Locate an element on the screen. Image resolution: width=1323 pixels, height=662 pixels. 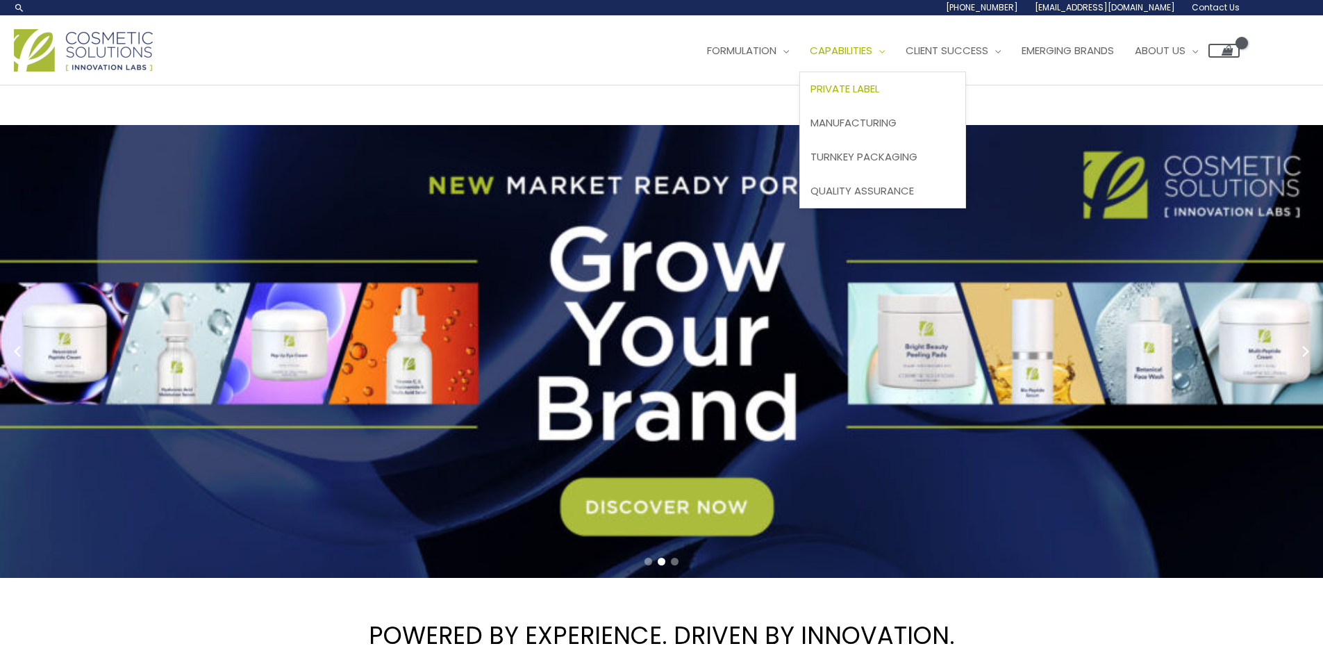
span: Quality Assurance is located at coordinates (862, 190).